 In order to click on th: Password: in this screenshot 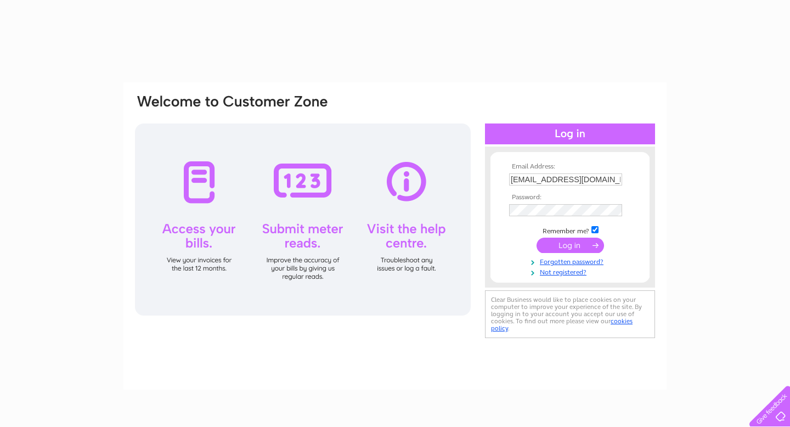, I will do `click(570, 198)`.